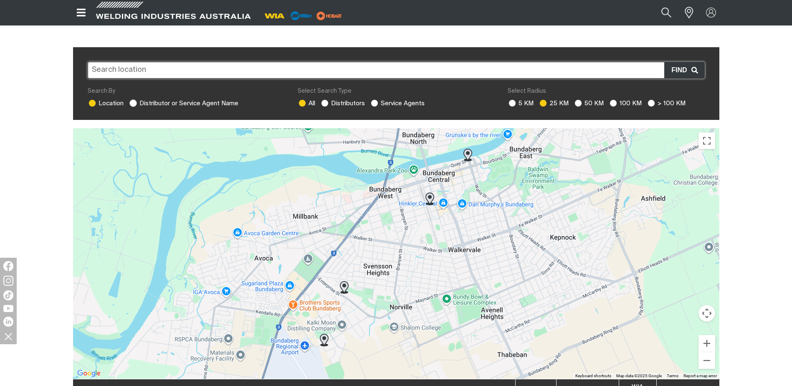 The image size is (792, 386). I want to click on img: hide socials, so click(8, 336).